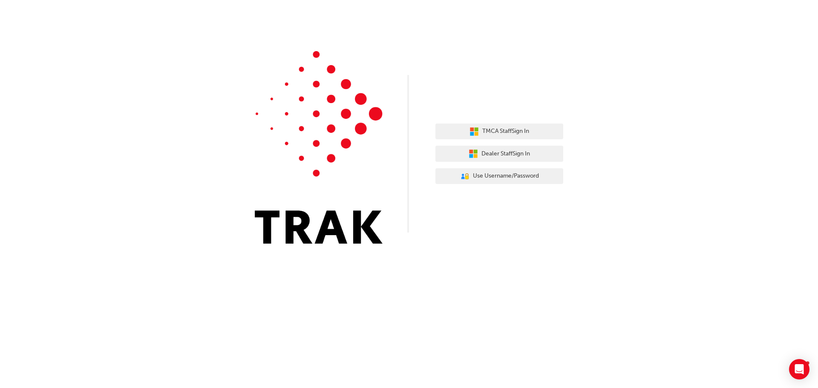 This screenshot has width=818, height=388. I want to click on button: TMCA StaffSign In, so click(499, 132).